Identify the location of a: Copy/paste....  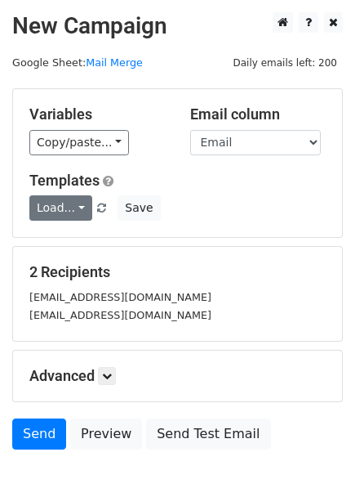
(79, 142).